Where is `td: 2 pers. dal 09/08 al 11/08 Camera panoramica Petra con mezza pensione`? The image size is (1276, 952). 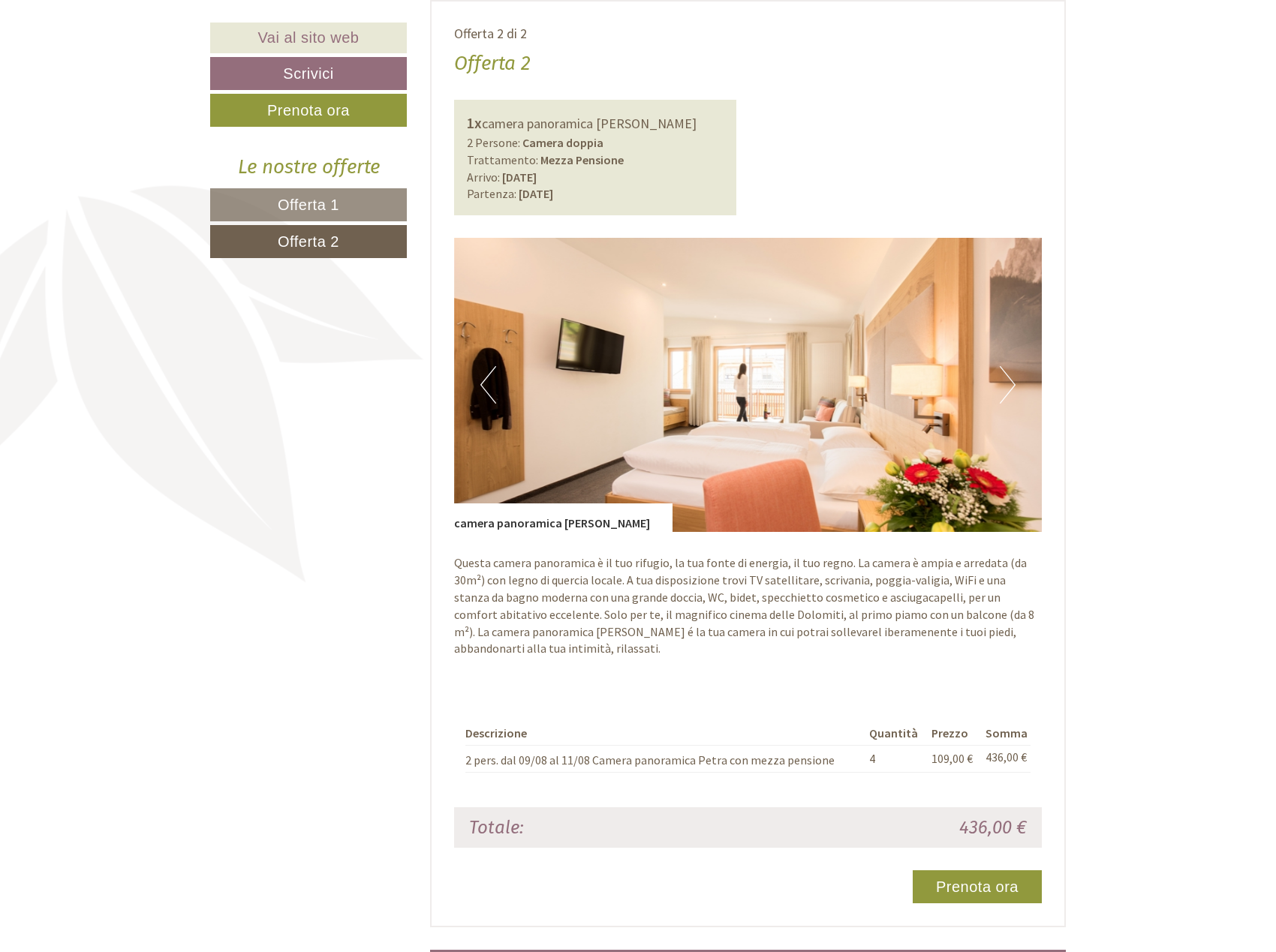 td: 2 pers. dal 09/08 al 11/08 Camera panoramica Petra con mezza pensione is located at coordinates (665, 759).